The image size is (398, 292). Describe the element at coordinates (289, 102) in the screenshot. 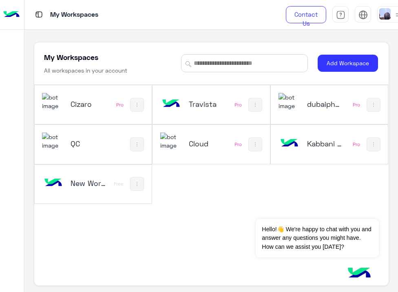

I see `img: 1403182699927242` at that location.